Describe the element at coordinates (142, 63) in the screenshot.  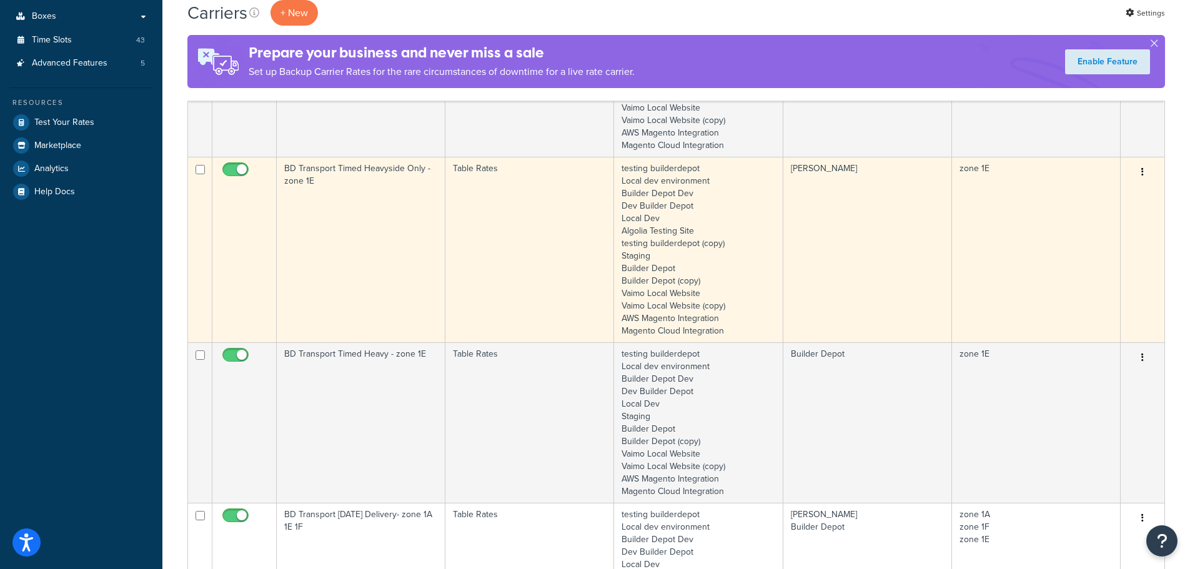
I see `span: 5` at that location.